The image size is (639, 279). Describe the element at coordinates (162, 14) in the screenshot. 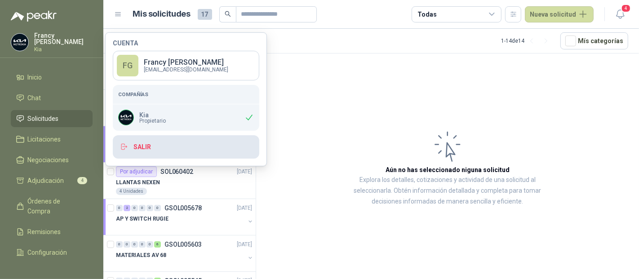

I see `h1: Mis solicitudes` at that location.